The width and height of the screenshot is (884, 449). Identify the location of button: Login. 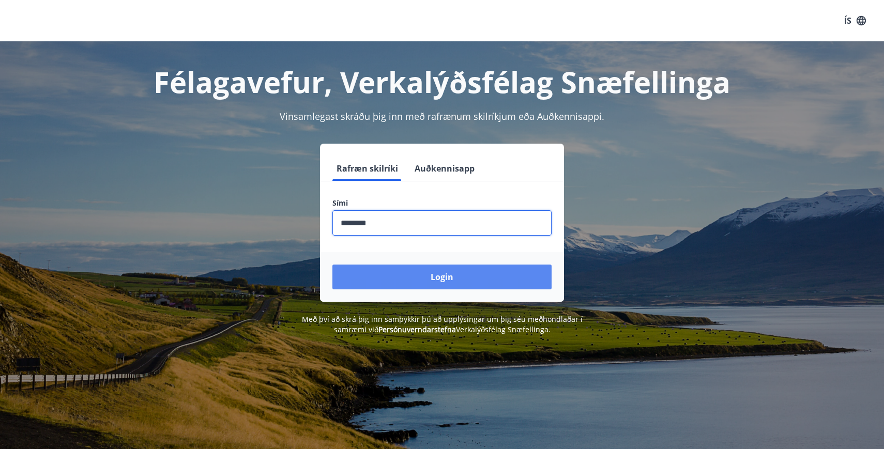
(442, 277).